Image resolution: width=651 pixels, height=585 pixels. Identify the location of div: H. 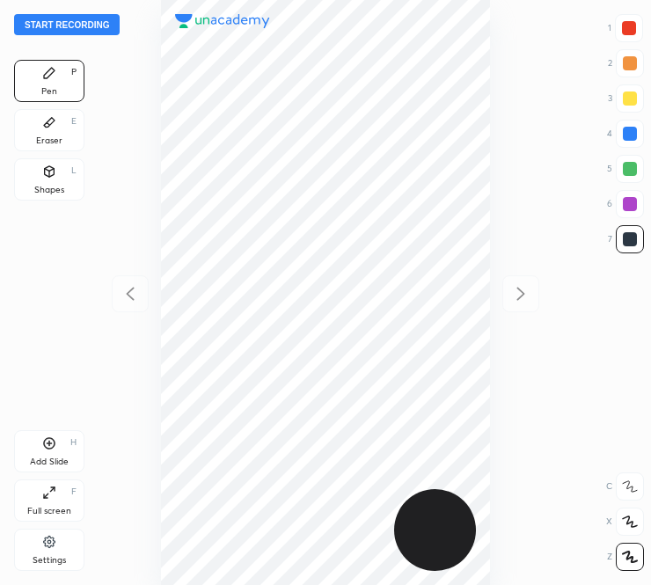
(73, 443).